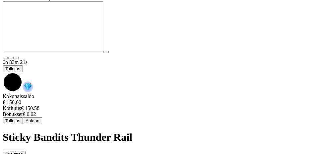 This screenshot has width=325, height=154. What do you see at coordinates (13, 114) in the screenshot?
I see `span: Bonukset` at bounding box center [13, 114].